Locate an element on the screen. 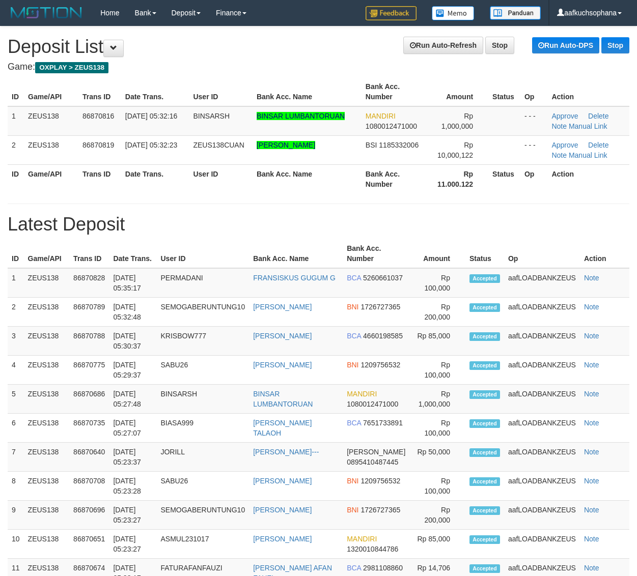 Image resolution: width=637 pixels, height=576 pixels. td: 2 is located at coordinates (16, 150).